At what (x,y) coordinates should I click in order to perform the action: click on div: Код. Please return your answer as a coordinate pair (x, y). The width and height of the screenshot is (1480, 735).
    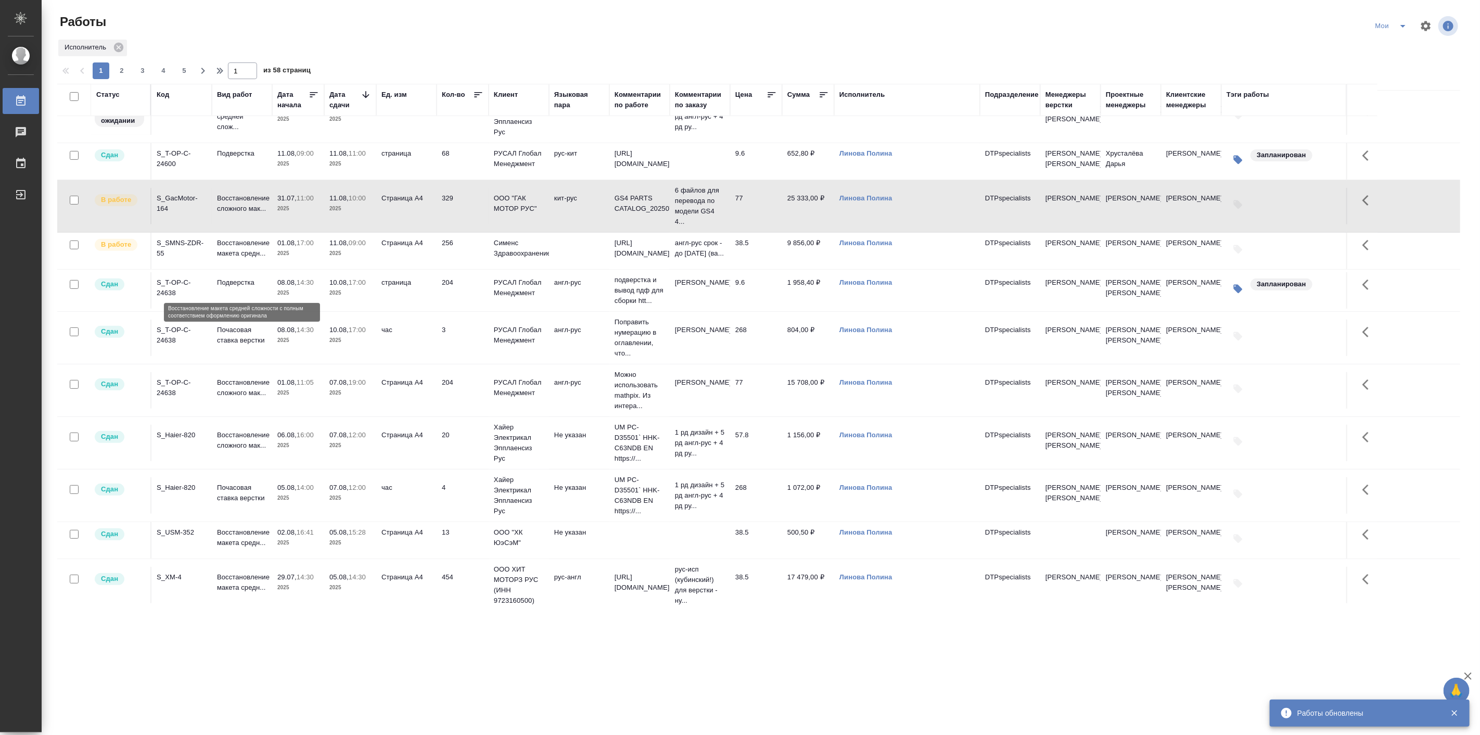
    Looking at the image, I should click on (163, 95).